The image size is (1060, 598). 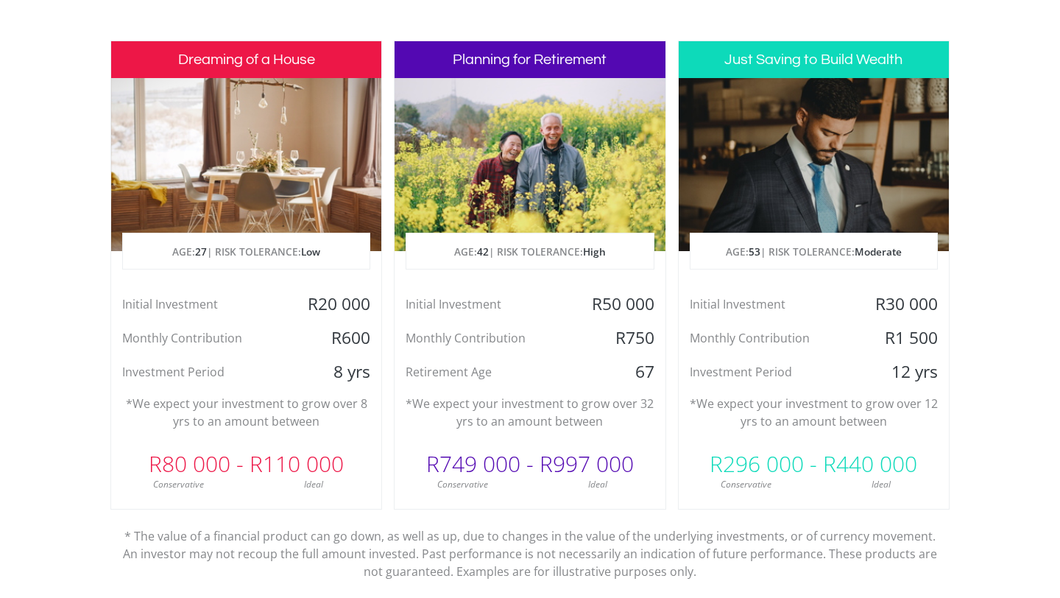 What do you see at coordinates (620, 304) in the screenshot?
I see `div: R50 000` at bounding box center [620, 304].